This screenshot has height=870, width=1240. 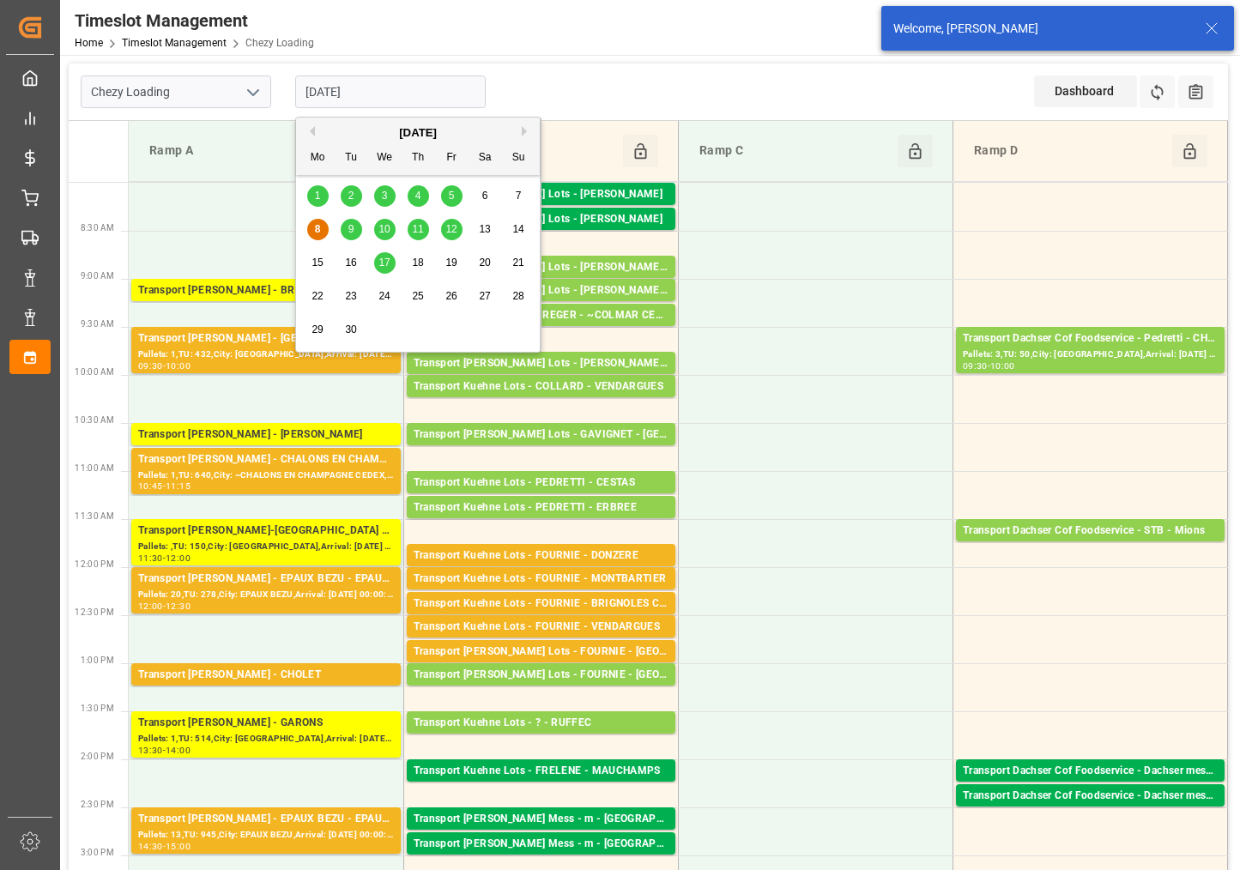 What do you see at coordinates (418, 158) in the screenshot?
I see `div: Th` at bounding box center [418, 158].